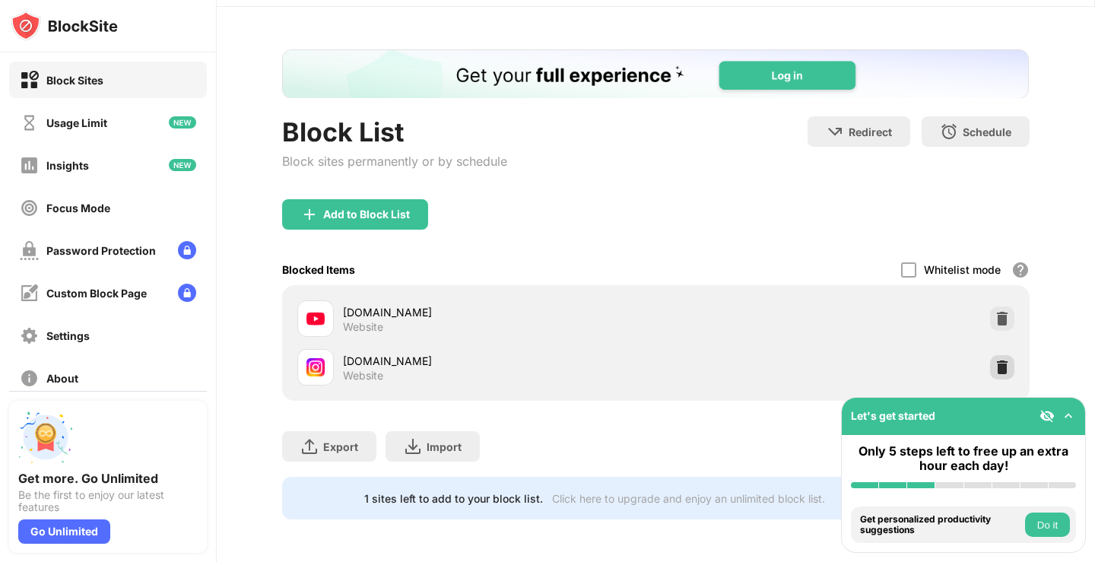 The width and height of the screenshot is (1095, 562). Describe the element at coordinates (29, 122) in the screenshot. I see `img: time-usage-off.svg` at that location.